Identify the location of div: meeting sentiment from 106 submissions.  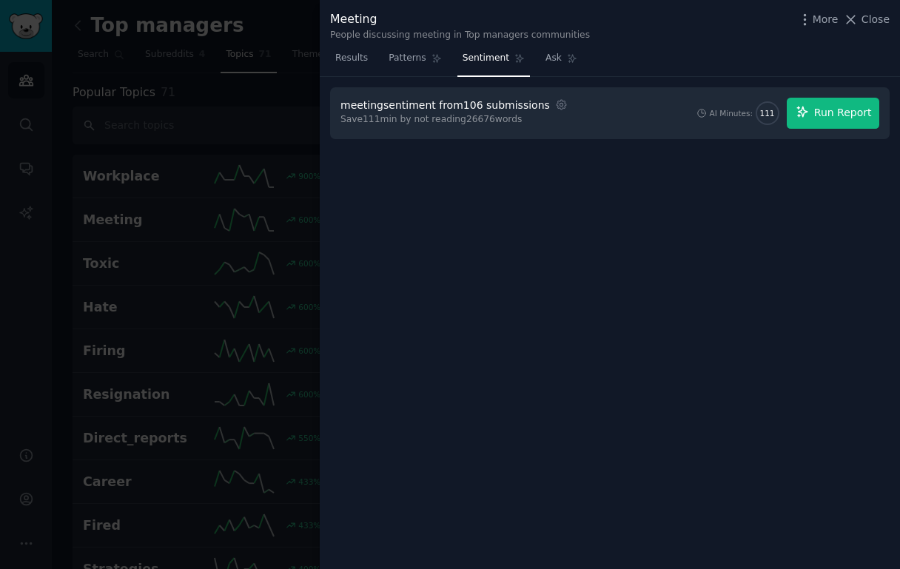
(445, 105).